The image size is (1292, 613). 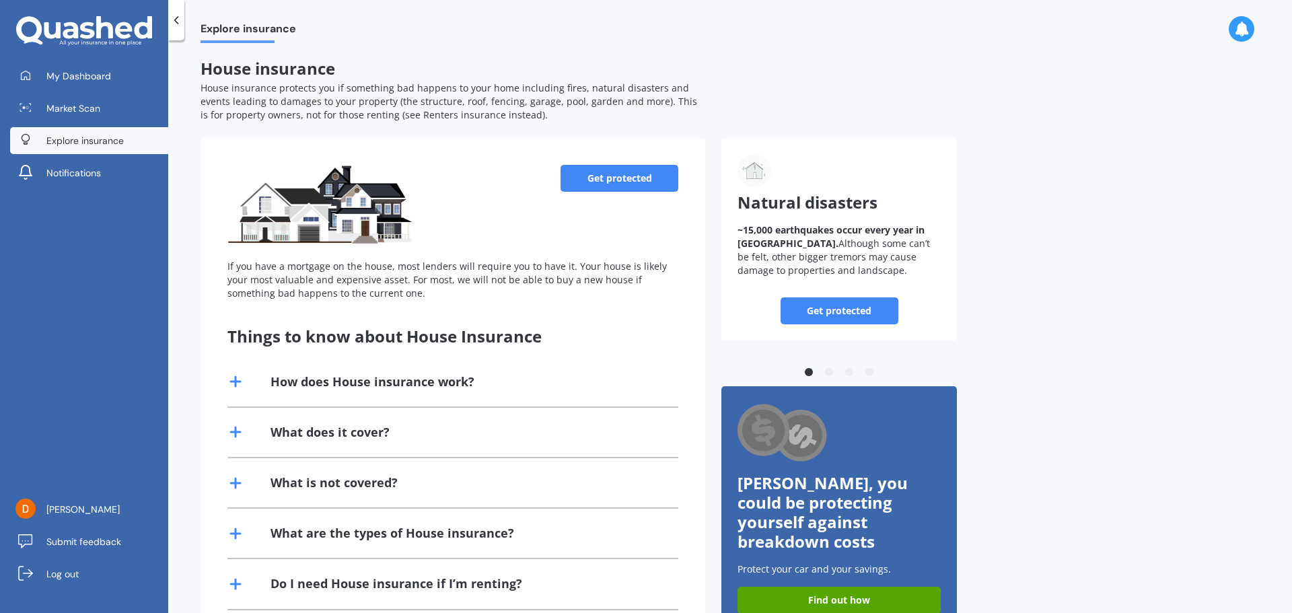 I want to click on span: Natural disasters, so click(x=808, y=202).